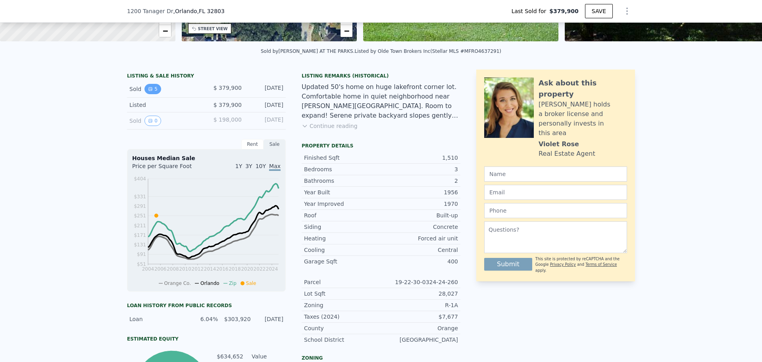 The width and height of the screenshot is (762, 362). Describe the element at coordinates (420, 250) in the screenshot. I see `div: Central` at that location.